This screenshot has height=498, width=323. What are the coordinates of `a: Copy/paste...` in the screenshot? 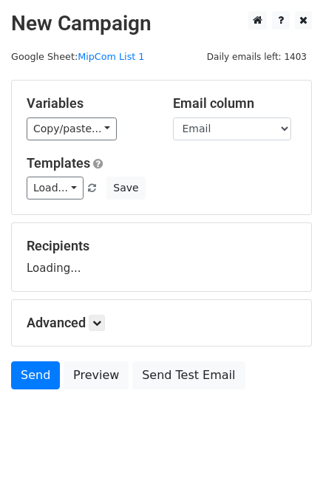 It's located at (72, 129).